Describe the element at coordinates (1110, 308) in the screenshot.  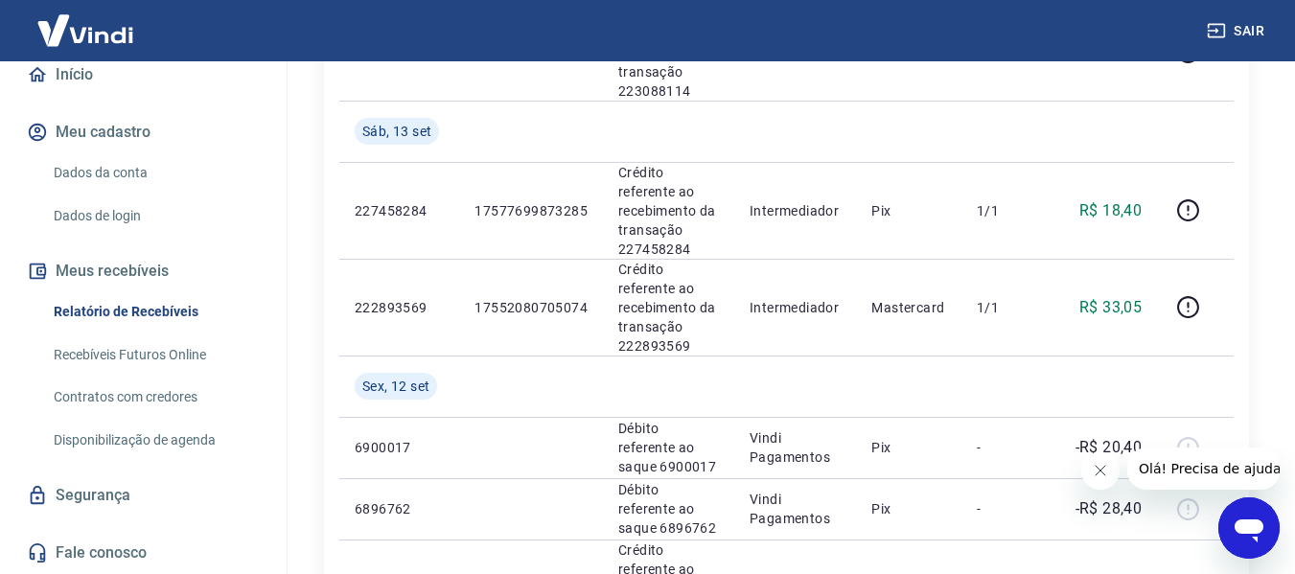
I see `p: R$ 33,05` at that location.